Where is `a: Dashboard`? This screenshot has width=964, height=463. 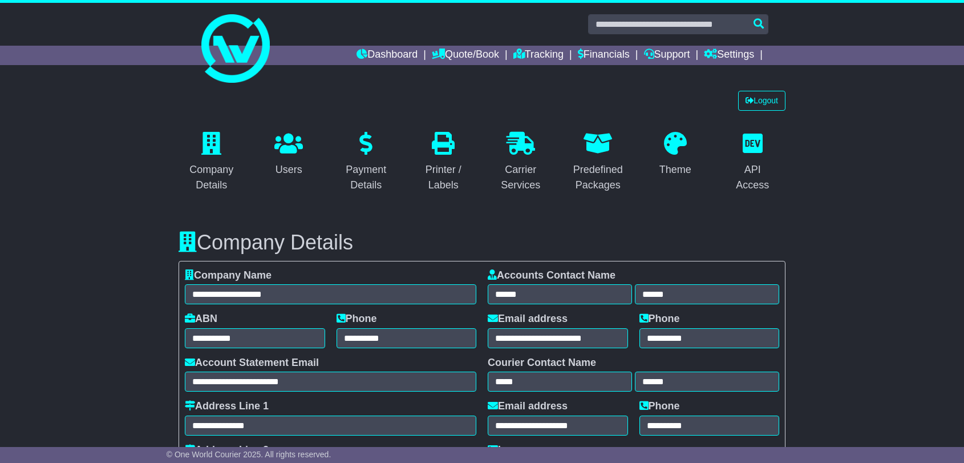
a: Dashboard is located at coordinates (387, 55).